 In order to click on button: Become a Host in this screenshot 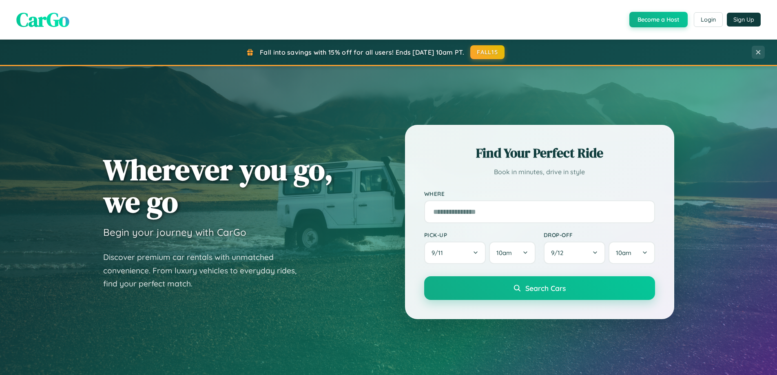, I will do `click(659, 20)`.